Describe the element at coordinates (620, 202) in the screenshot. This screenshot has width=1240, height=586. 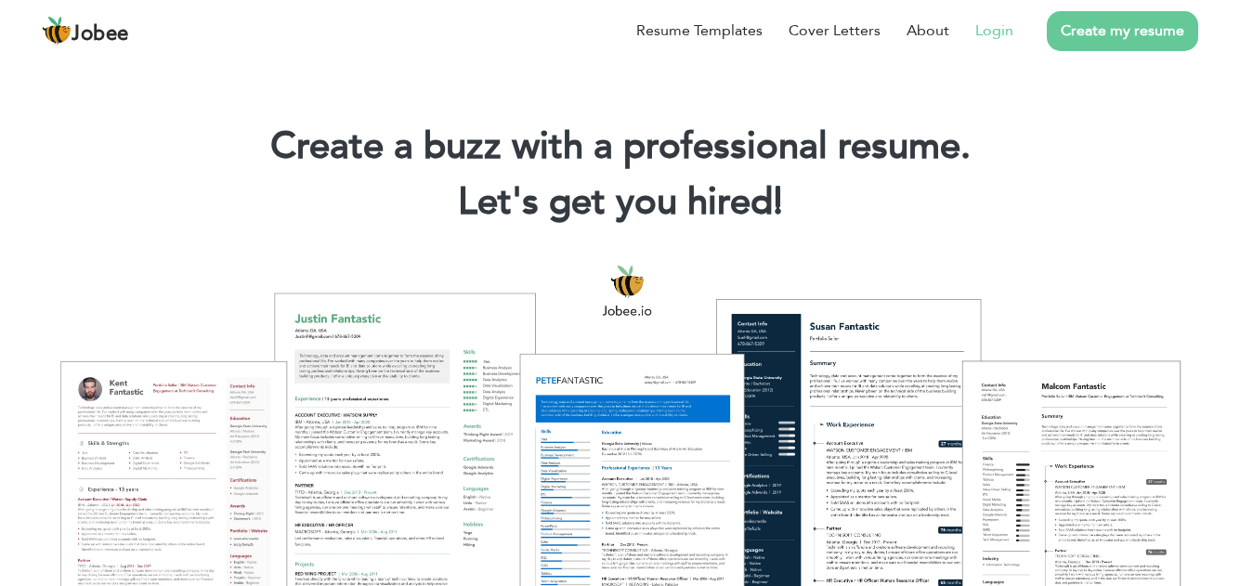
I see `h2: Let's` at that location.